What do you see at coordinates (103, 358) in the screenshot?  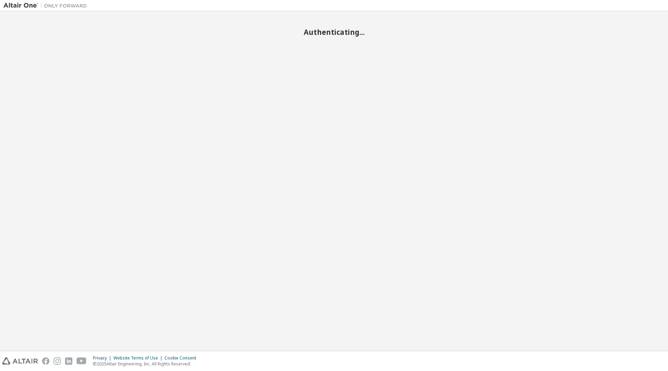 I see `div: Privacy` at bounding box center [103, 358].